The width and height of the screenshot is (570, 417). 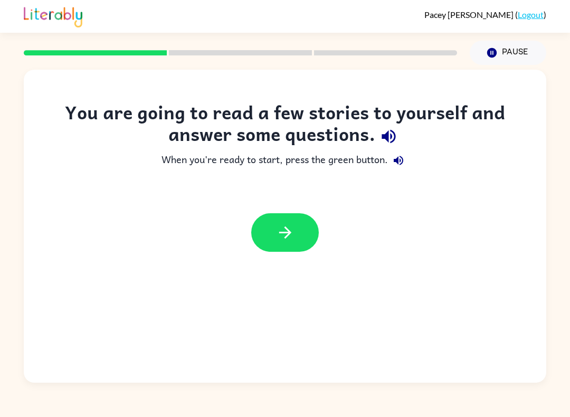 What do you see at coordinates (285, 160) in the screenshot?
I see `div: When you're ready to start, press the green button.` at bounding box center [285, 160].